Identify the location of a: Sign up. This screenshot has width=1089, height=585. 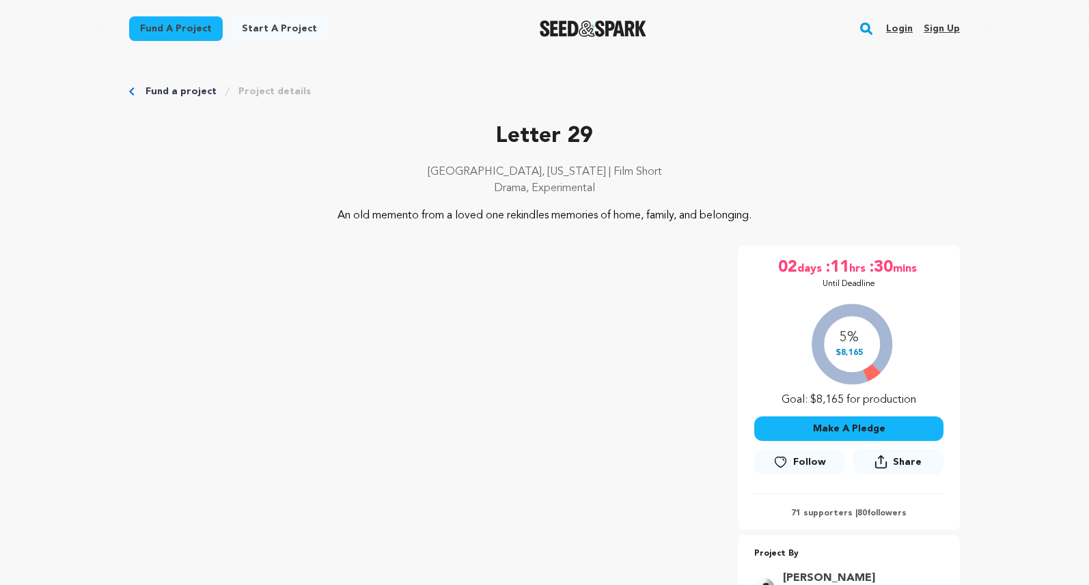
(941, 29).